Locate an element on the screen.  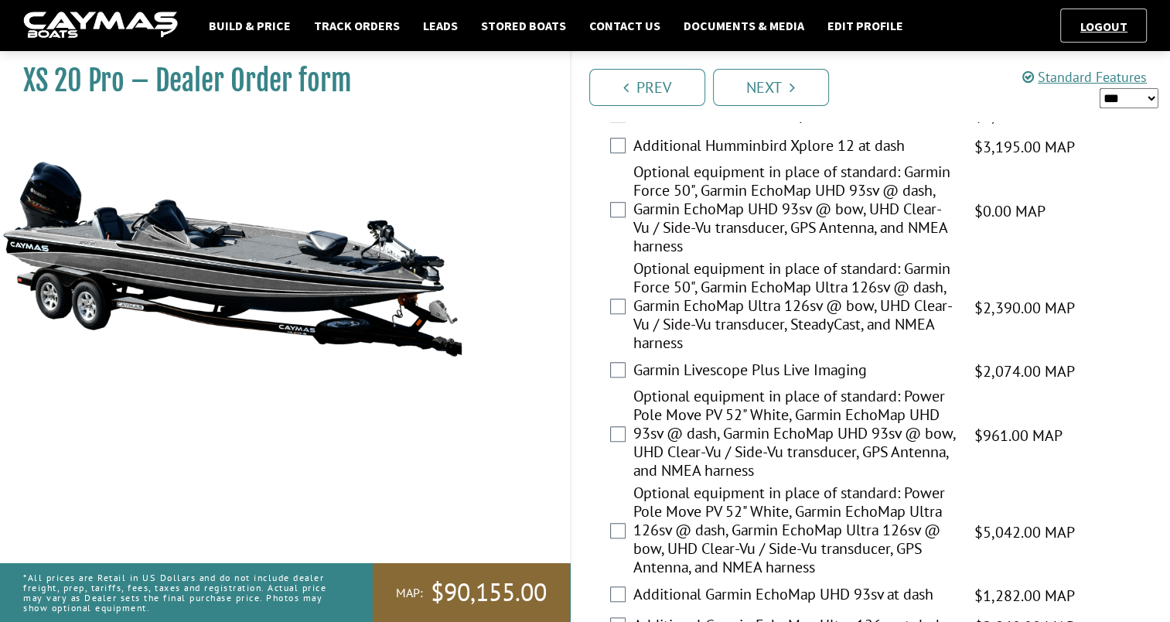
span: $2,390.00 MAP is located at coordinates (1025, 308).